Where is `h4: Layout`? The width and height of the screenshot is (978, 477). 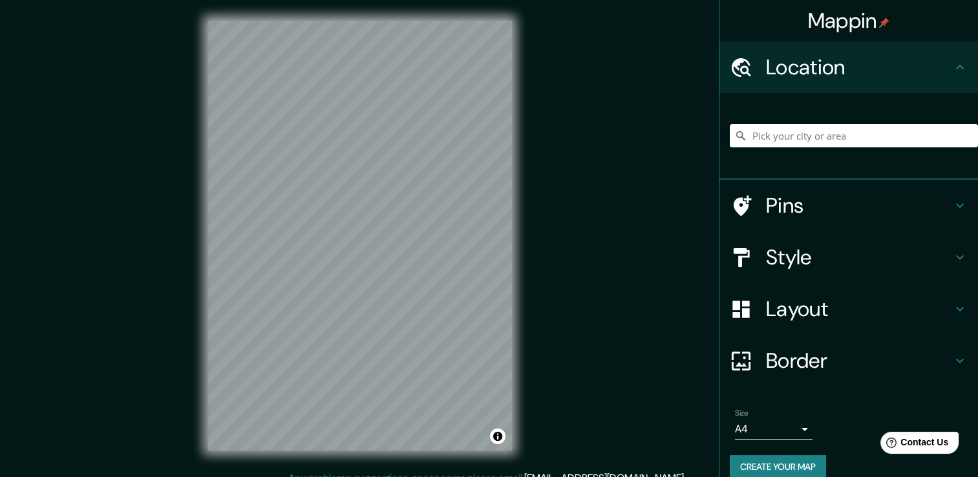 h4: Layout is located at coordinates (859, 309).